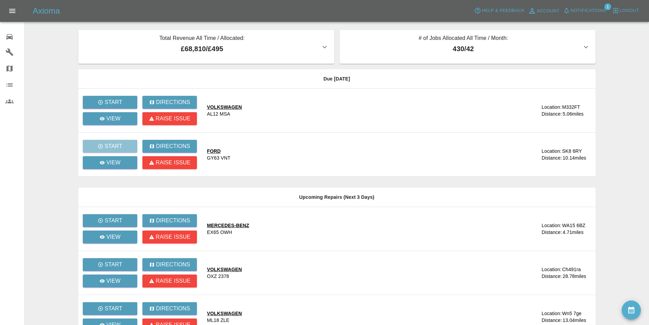  What do you see at coordinates (577, 276) in the screenshot?
I see `div: 28.78 miles` at bounding box center [577, 276].